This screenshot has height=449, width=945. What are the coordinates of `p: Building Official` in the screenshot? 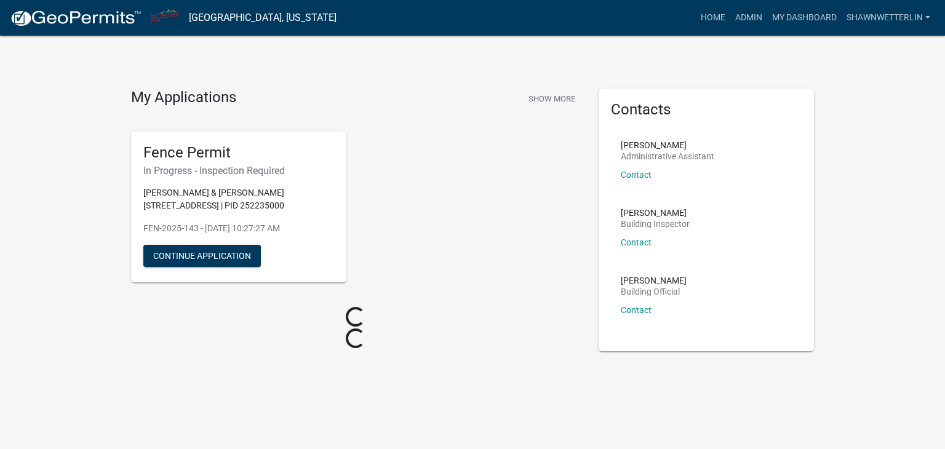 It's located at (653, 291).